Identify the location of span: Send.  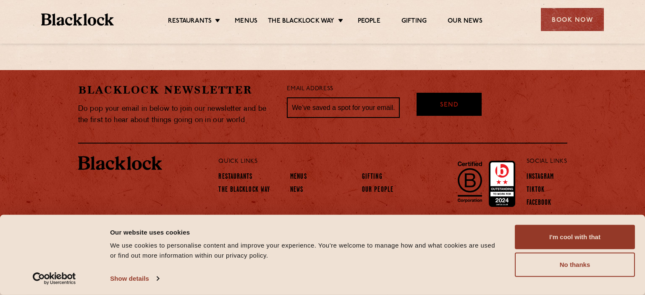
(449, 105).